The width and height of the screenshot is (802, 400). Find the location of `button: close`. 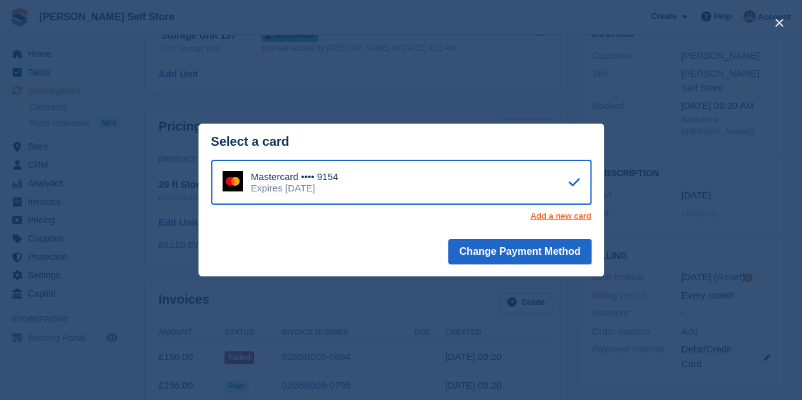

button: close is located at coordinates (779, 23).